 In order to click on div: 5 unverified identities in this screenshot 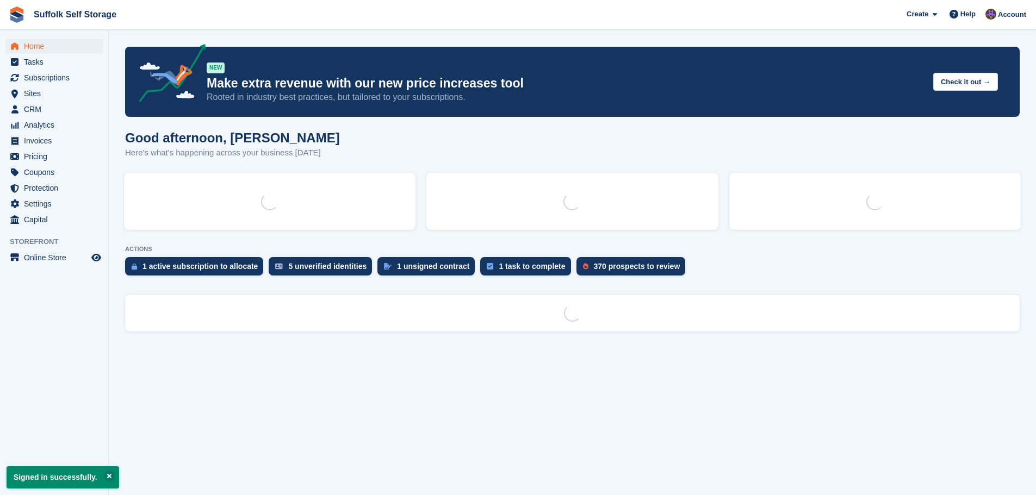, I will do `click(327, 266)`.